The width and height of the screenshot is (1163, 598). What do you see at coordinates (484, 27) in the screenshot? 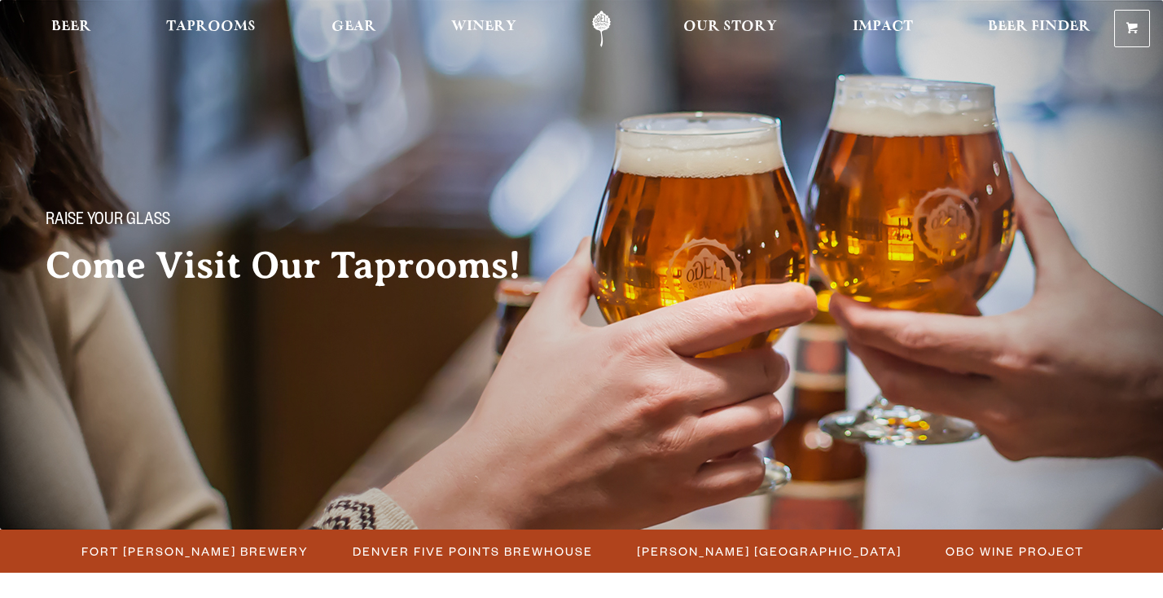
I see `span: Winery` at bounding box center [484, 27].